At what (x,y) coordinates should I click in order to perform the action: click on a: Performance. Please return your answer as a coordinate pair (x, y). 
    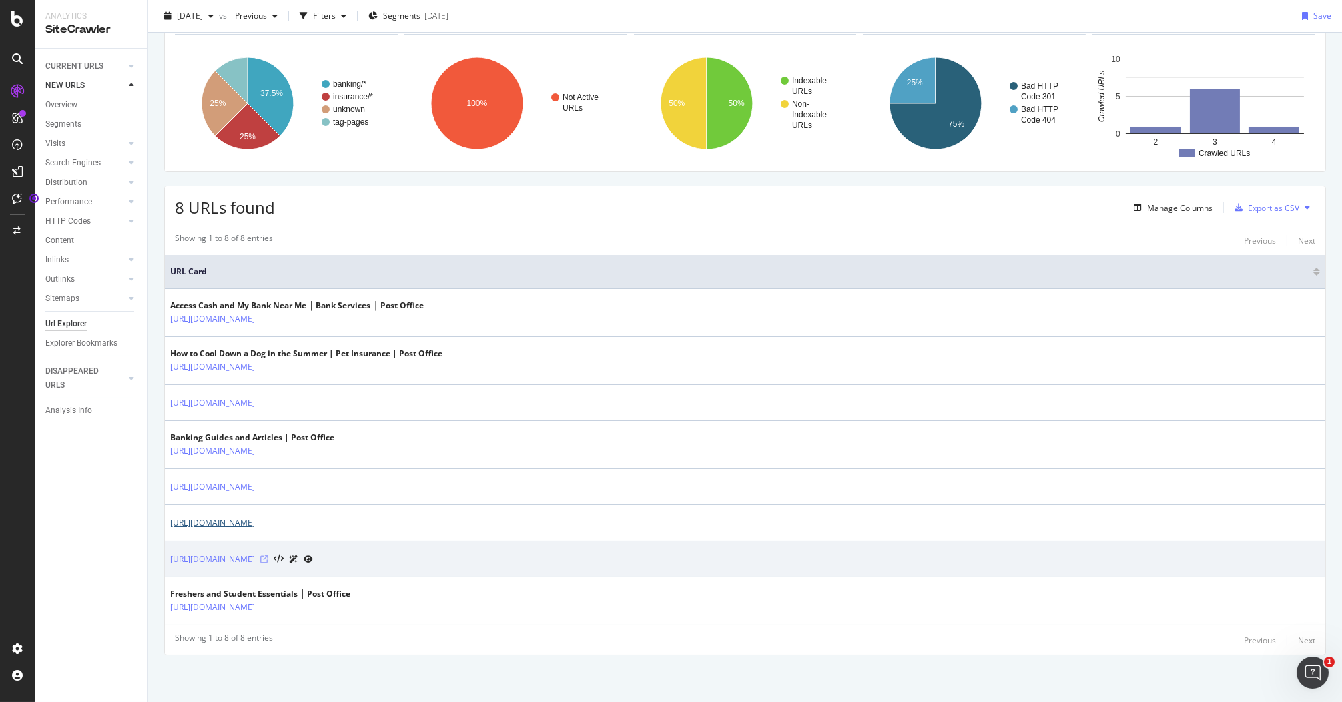
    Looking at the image, I should click on (85, 201).